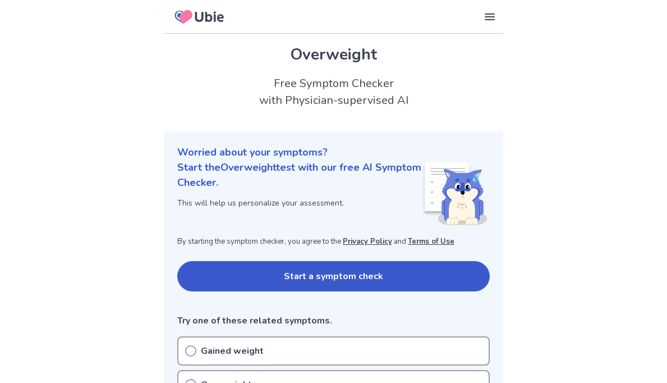  Describe the element at coordinates (333, 152) in the screenshot. I see `p: Worried about your symptoms?` at that location.